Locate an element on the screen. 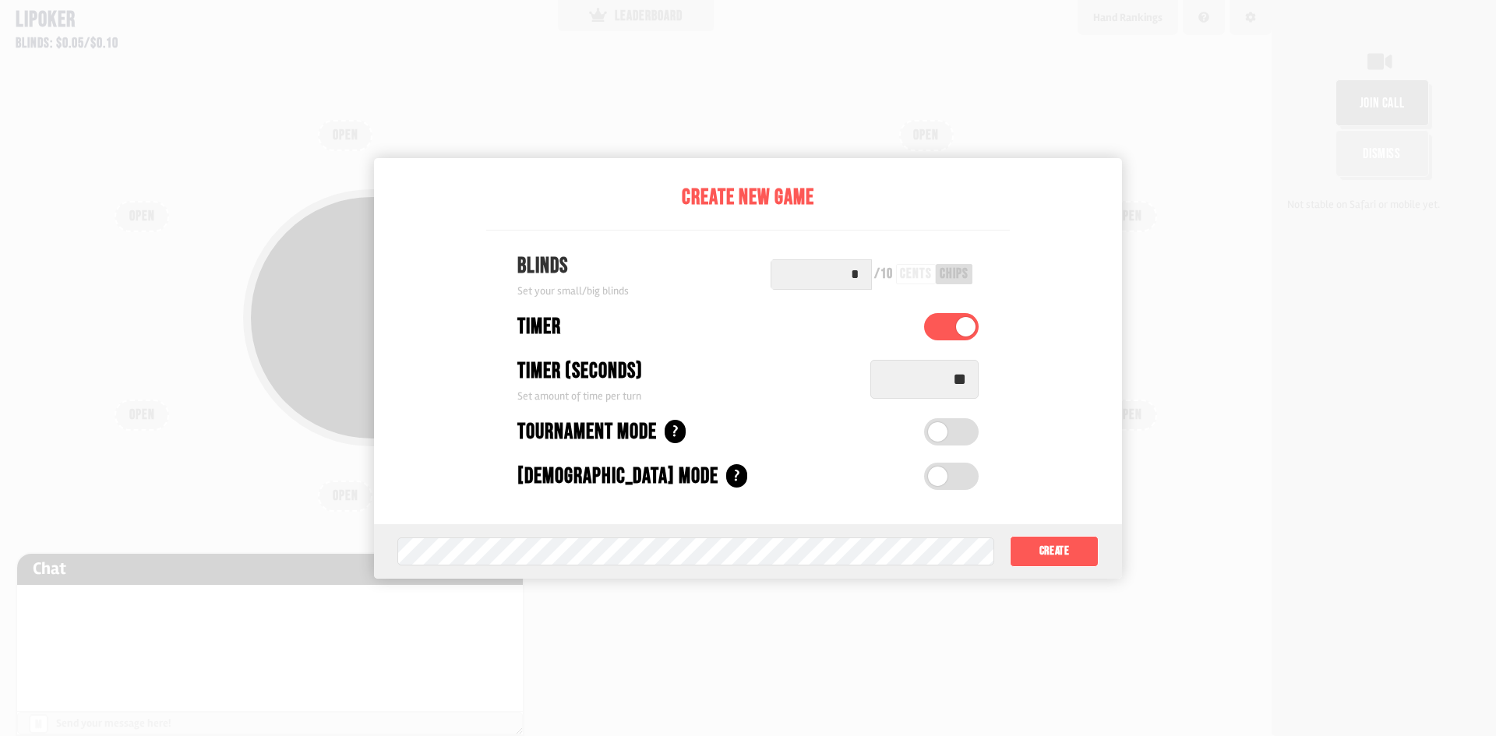 The height and width of the screenshot is (736, 1496). div: Timer (seconds) is located at coordinates (580, 372).